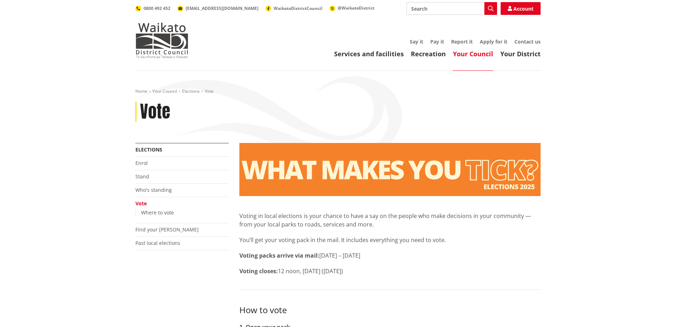 This screenshot has width=676, height=327. Describe the element at coordinates (157, 212) in the screenshot. I see `a: Where to vote` at that location.